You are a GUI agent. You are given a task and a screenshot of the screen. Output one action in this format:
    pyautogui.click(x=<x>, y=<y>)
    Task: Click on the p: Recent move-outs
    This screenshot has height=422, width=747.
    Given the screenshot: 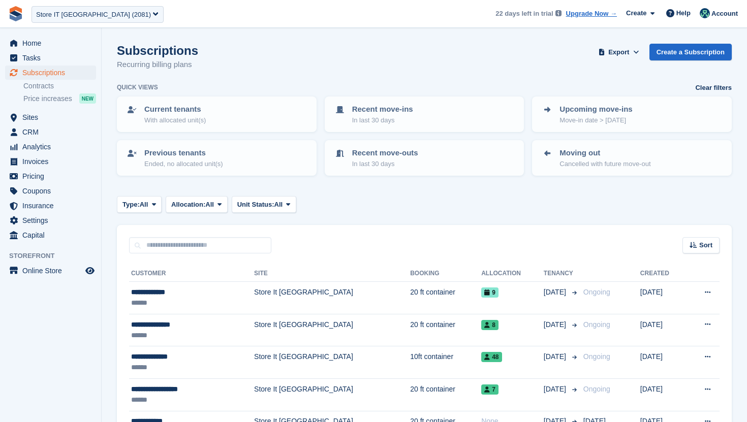 What is the action you would take?
    pyautogui.click(x=385, y=153)
    